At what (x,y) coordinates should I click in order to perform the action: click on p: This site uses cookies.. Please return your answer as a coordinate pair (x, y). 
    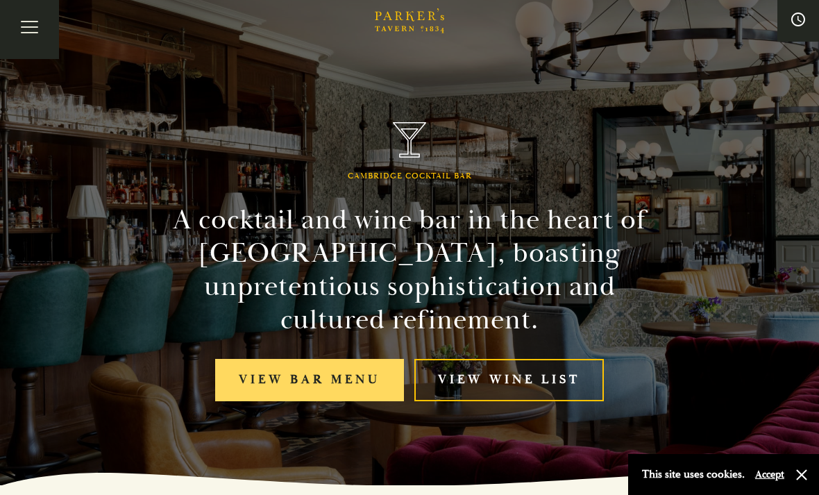
    Looking at the image, I should click on (694, 474).